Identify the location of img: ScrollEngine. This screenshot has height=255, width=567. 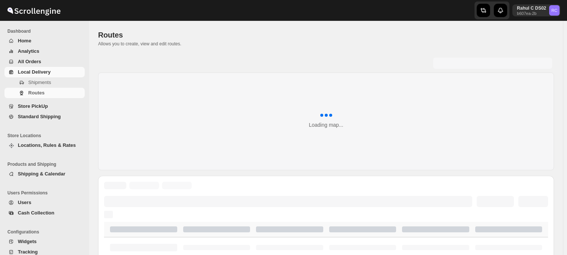
(34, 10).